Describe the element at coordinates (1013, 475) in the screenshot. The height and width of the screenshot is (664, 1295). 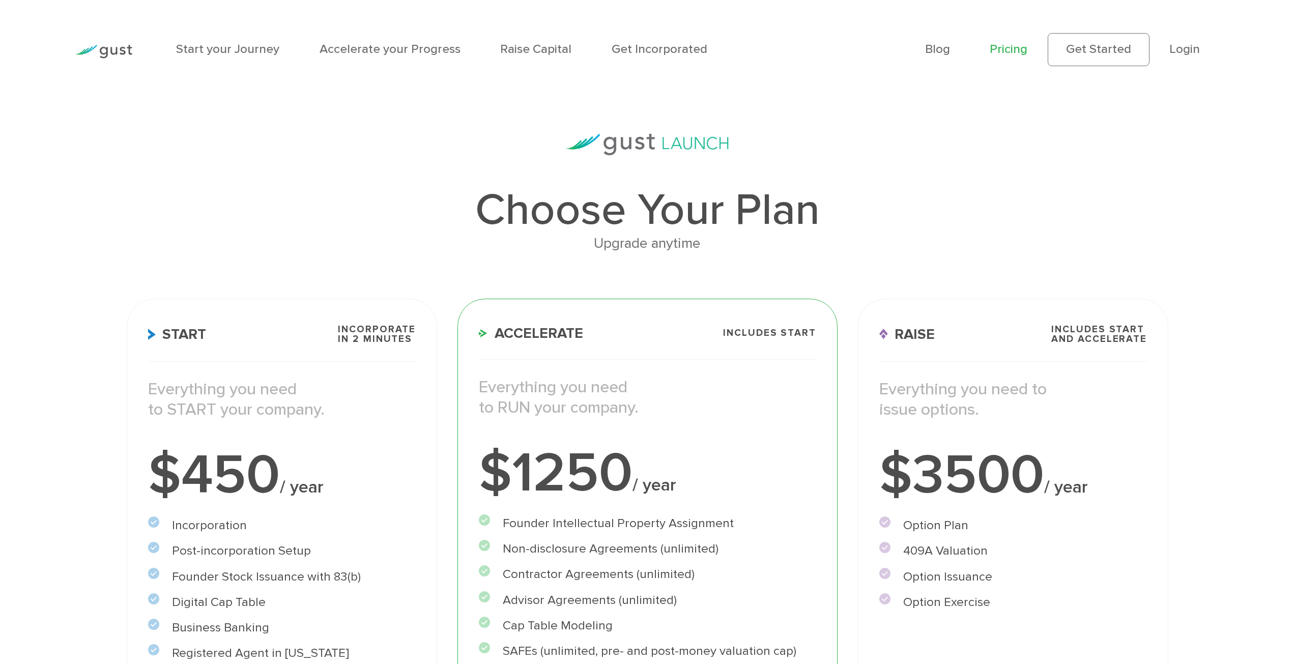
I see `div: $3500` at that location.